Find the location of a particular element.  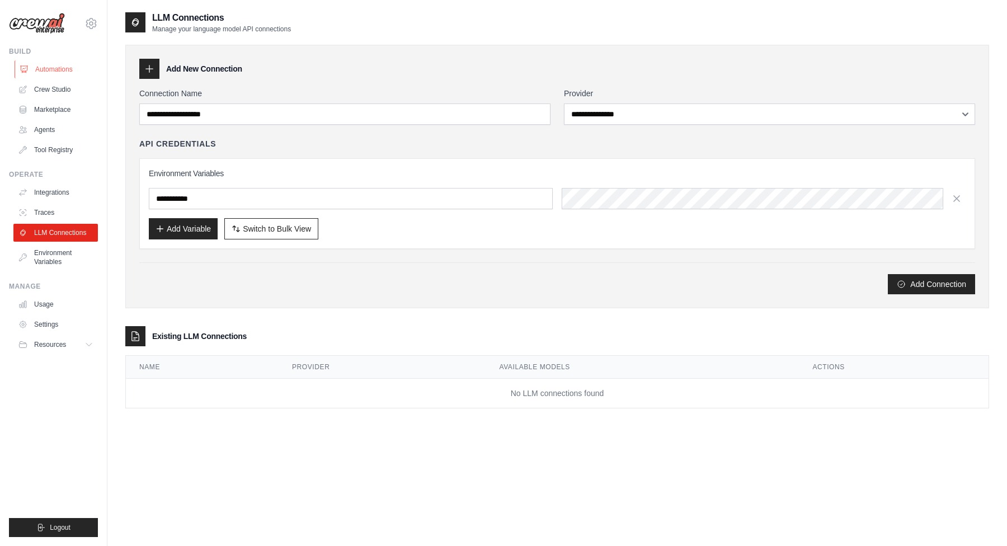

label: Provider is located at coordinates (769, 93).